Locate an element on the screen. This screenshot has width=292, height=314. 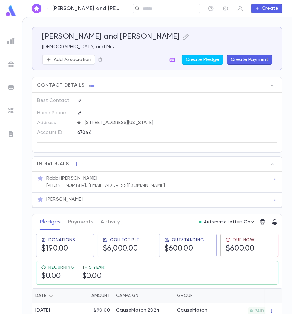
p: Best Contact is located at coordinates (55, 101).